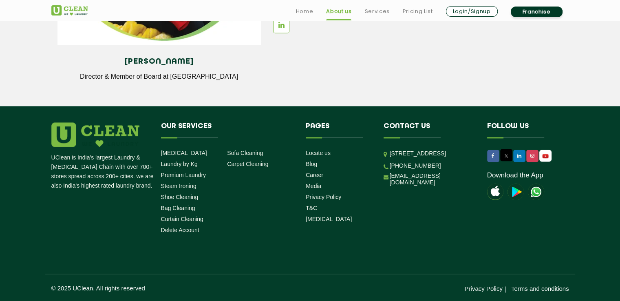 Image resolution: width=620 pixels, height=301 pixels. I want to click on a: Carpet Cleaning, so click(247, 164).